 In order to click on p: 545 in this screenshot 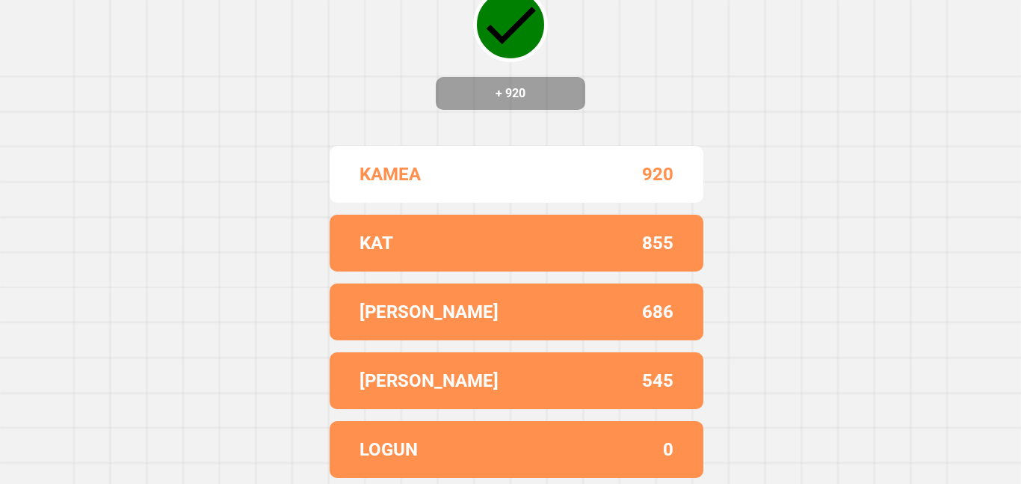, I will do `click(658, 381)`.